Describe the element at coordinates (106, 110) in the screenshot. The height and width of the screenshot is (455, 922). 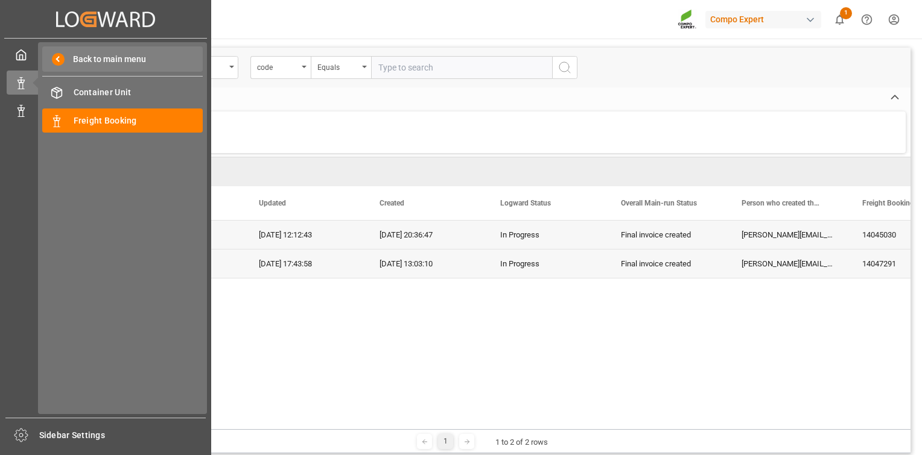
I see `a: Customer View` at that location.